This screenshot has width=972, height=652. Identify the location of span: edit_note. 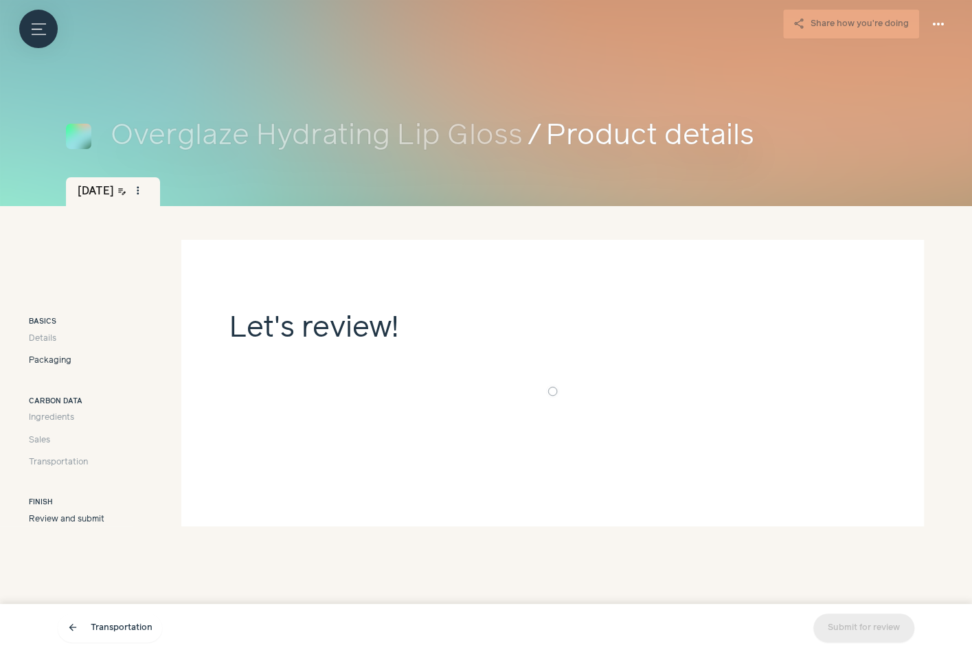
(122, 192).